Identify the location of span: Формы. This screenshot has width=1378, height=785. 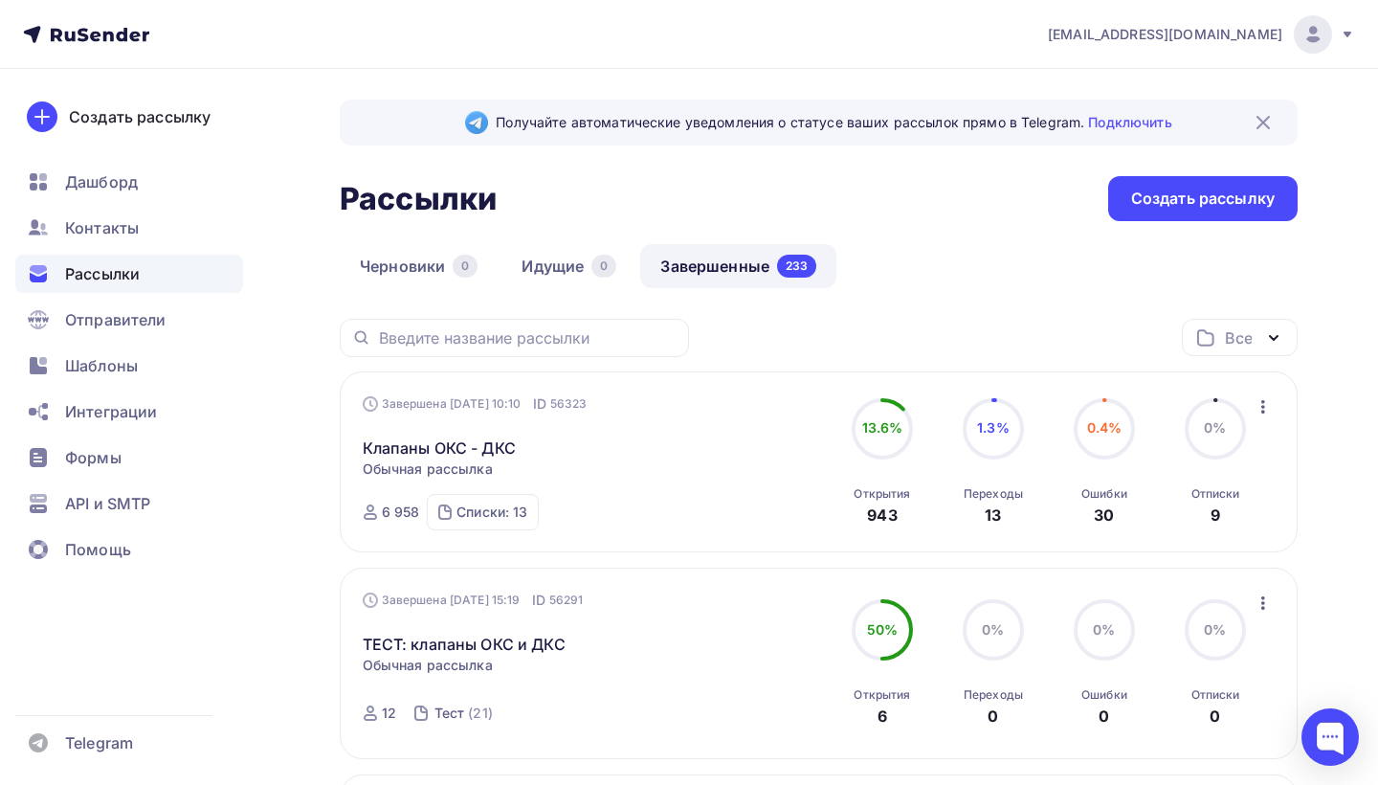
(93, 457).